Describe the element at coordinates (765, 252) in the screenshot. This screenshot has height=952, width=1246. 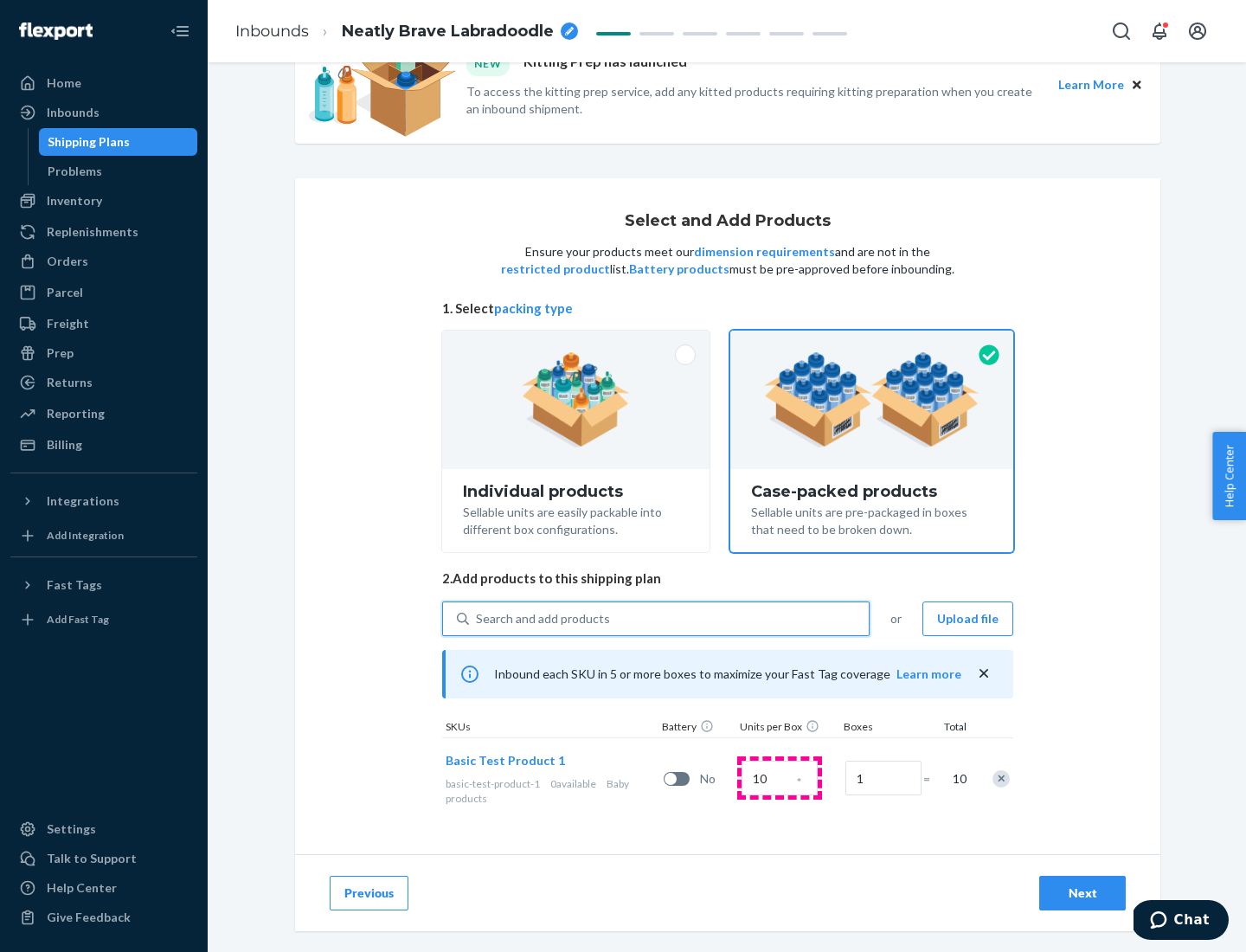
I see `button: dimension requirements` at that location.